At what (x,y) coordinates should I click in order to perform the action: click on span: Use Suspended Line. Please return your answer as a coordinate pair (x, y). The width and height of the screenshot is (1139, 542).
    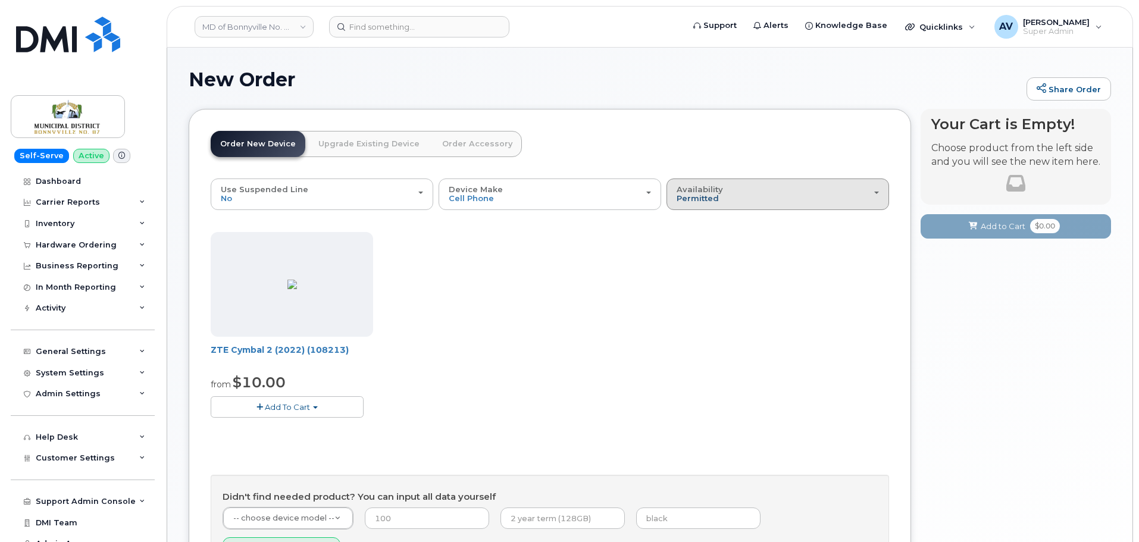
    Looking at the image, I should click on (264, 189).